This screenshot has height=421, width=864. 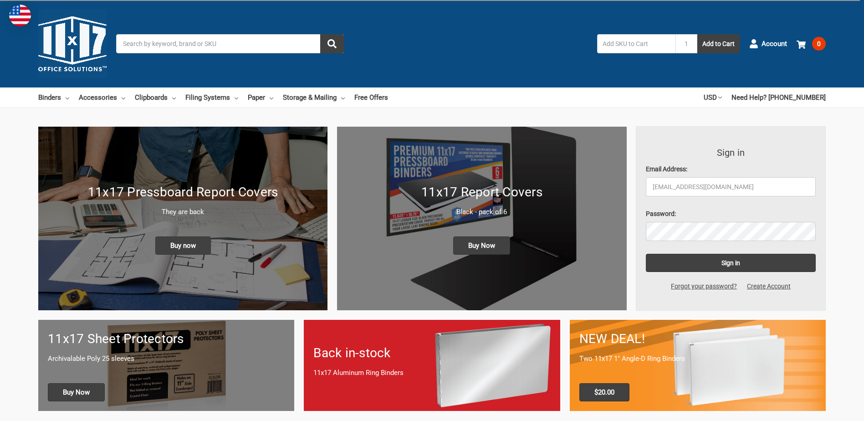 I want to click on h1: 11x17 Report Covers, so click(x=481, y=192).